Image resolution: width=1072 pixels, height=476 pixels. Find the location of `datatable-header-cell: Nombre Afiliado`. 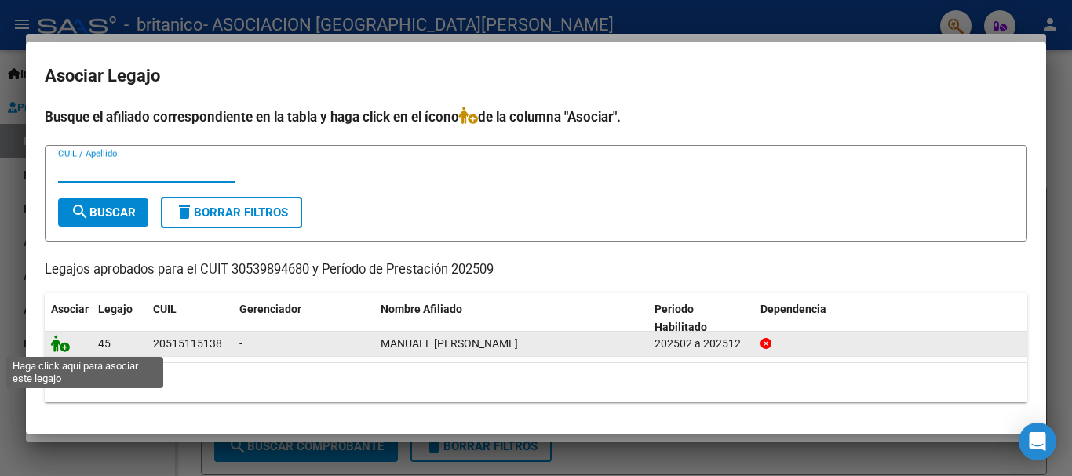

datatable-header-cell: Nombre Afiliado is located at coordinates (511, 318).